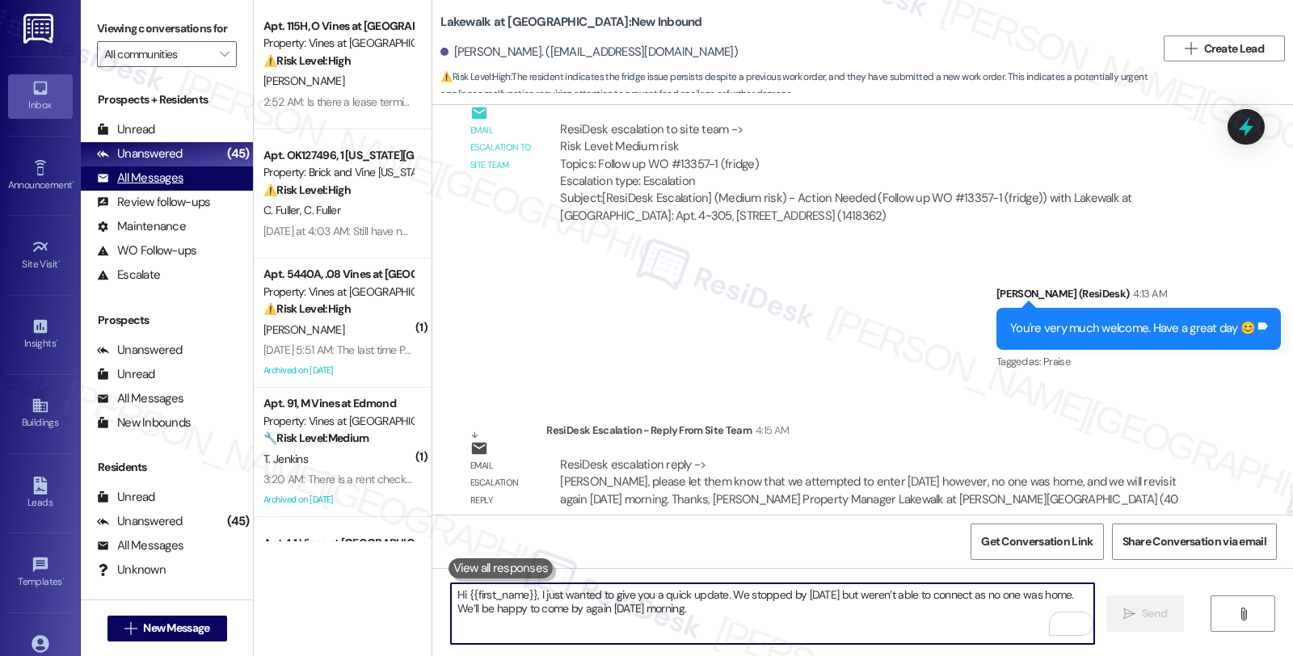 The image size is (1293, 656). I want to click on a: Inbox, so click(40, 96).